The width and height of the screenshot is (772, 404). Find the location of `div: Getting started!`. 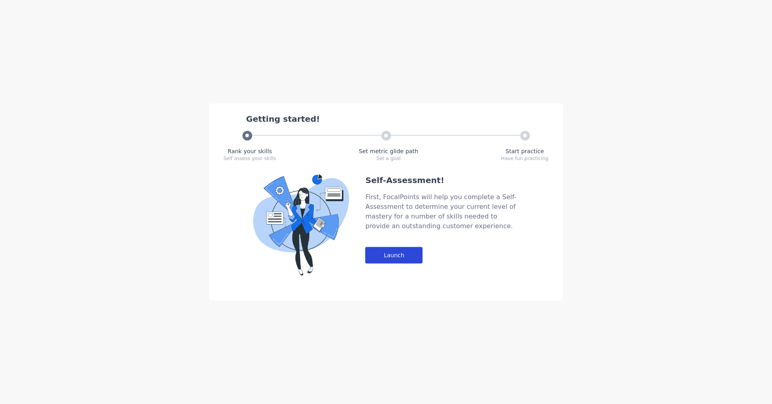

div: Getting started! is located at coordinates (397, 119).